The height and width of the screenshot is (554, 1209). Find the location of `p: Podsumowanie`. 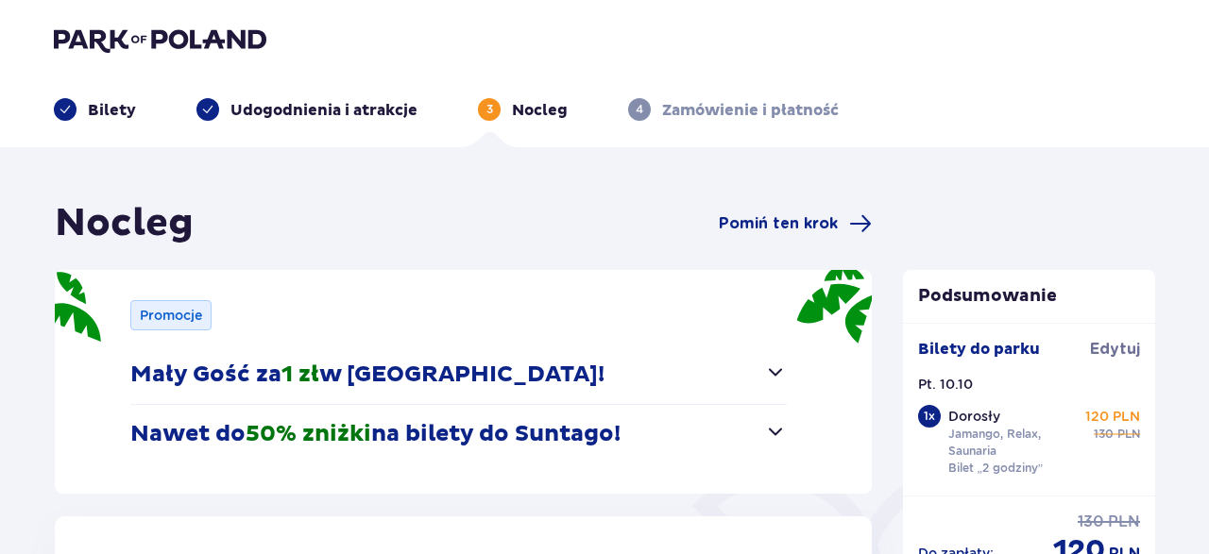

p: Podsumowanie is located at coordinates (1029, 297).